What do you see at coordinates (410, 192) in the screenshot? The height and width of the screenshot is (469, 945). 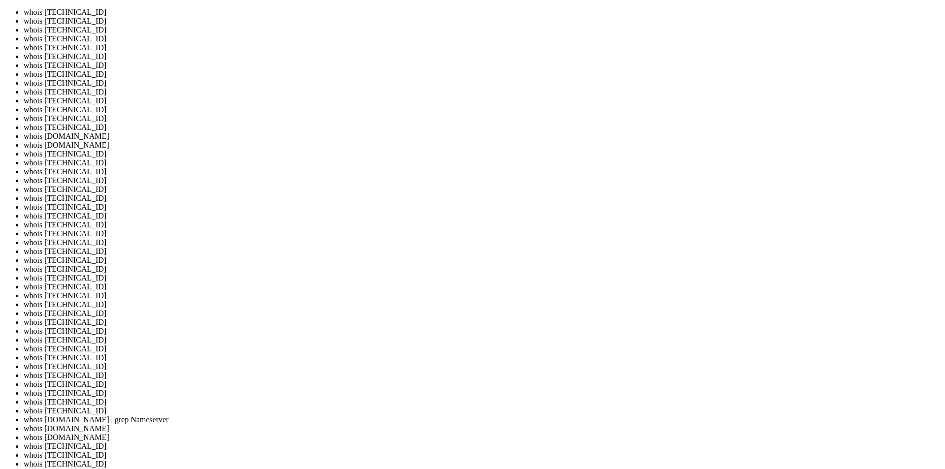 I see `x-row: root@vps130383:~# cat /sys/block/sda/queue/rotational` at bounding box center [410, 192].